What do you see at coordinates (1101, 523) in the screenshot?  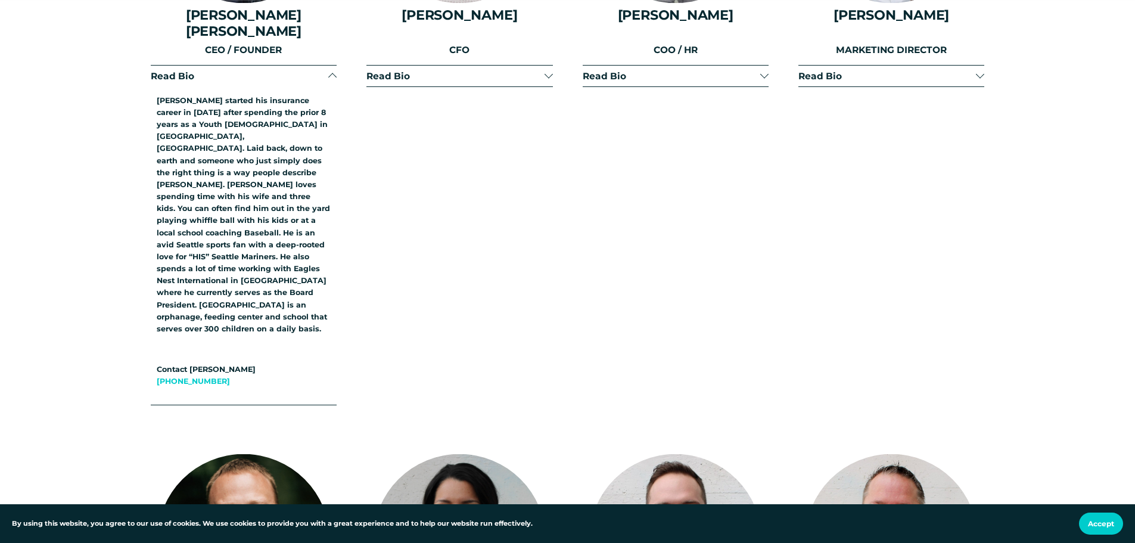 I see `button: Accept` at bounding box center [1101, 523].